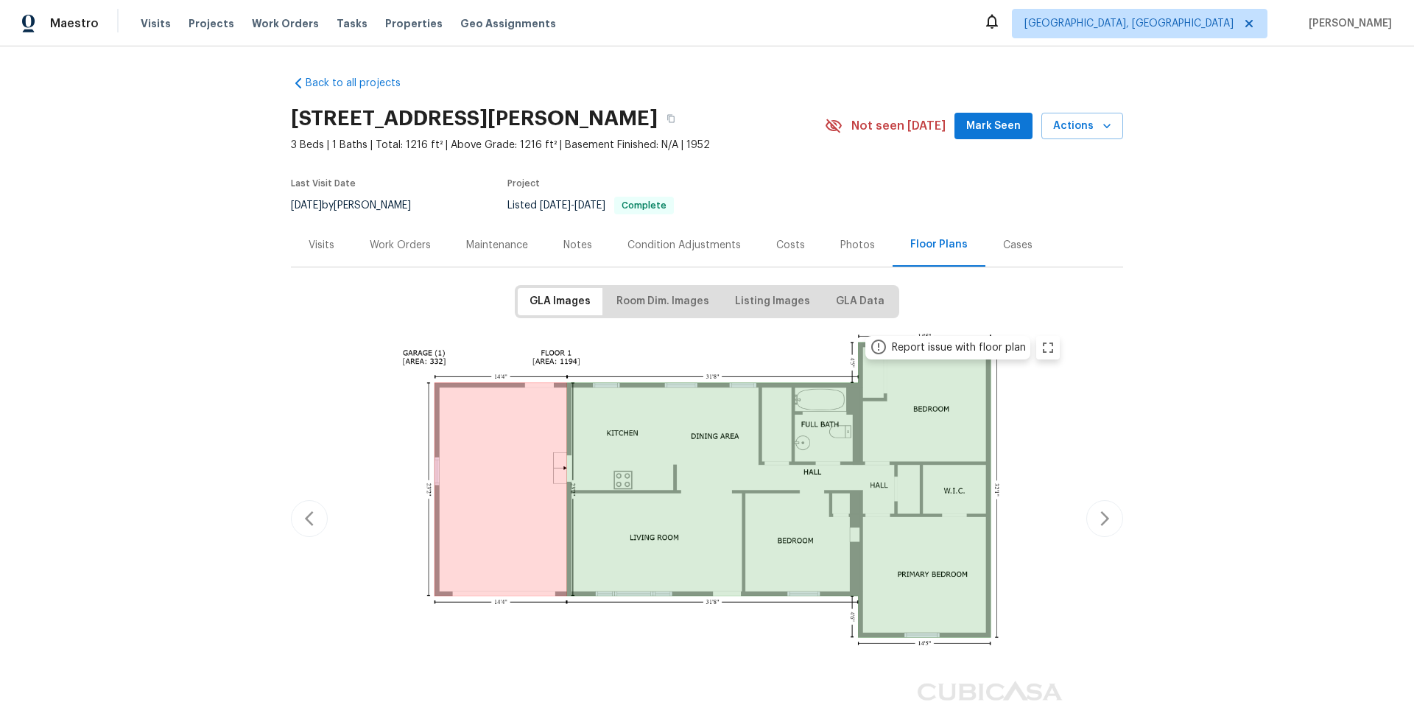 Image resolution: width=1414 pixels, height=702 pixels. Describe the element at coordinates (155, 24) in the screenshot. I see `span: Visits` at that location.